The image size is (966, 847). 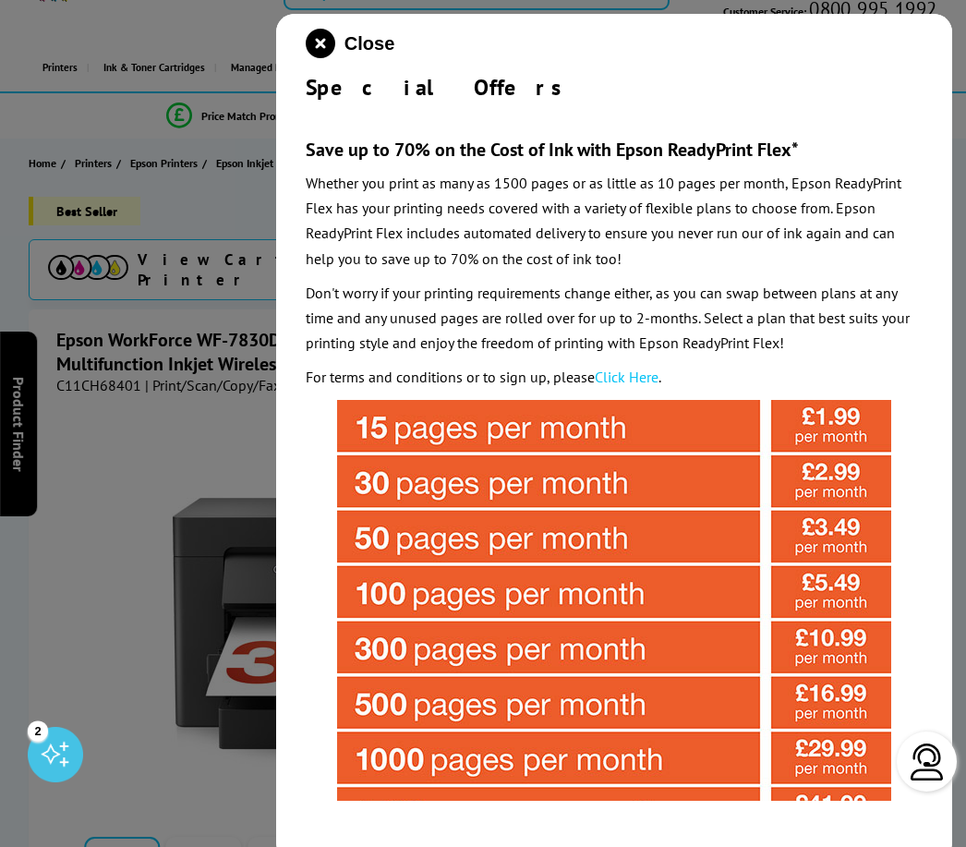 What do you see at coordinates (614, 377) in the screenshot?
I see `p: For terms and conditions or to sign up, please .` at bounding box center [614, 377].